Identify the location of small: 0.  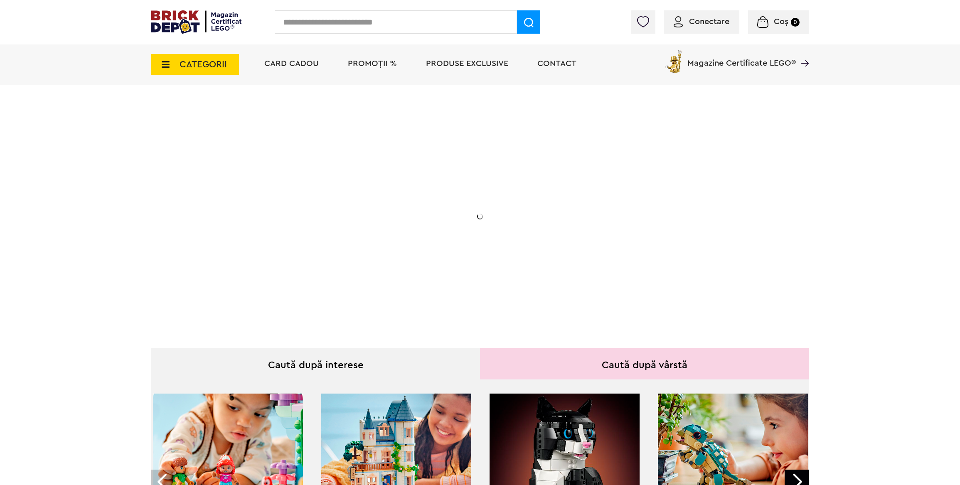
(795, 22).